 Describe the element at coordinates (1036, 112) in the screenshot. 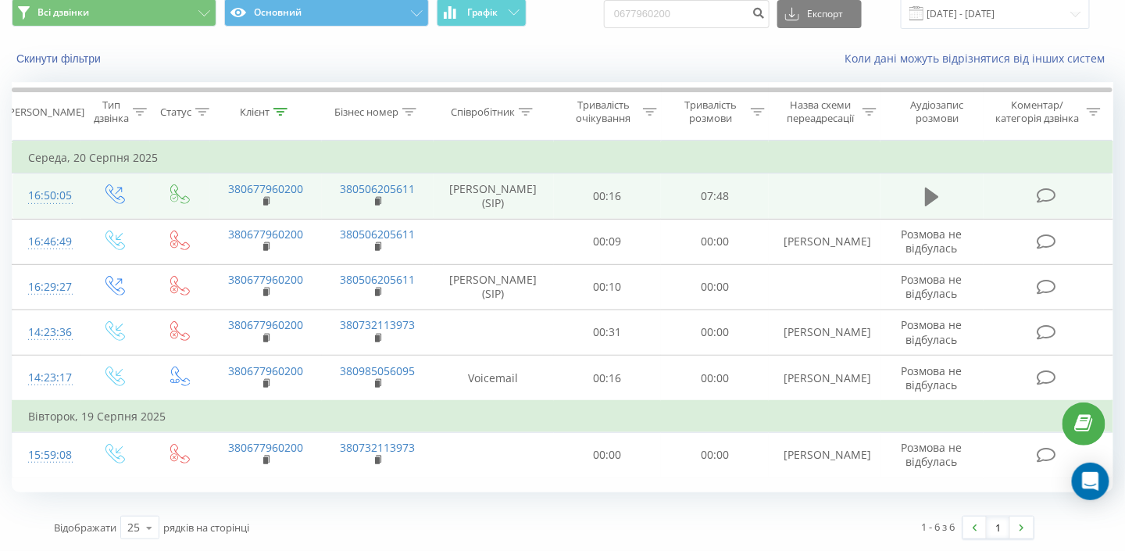

I see `div: Коментар/категорія дзвінка` at that location.